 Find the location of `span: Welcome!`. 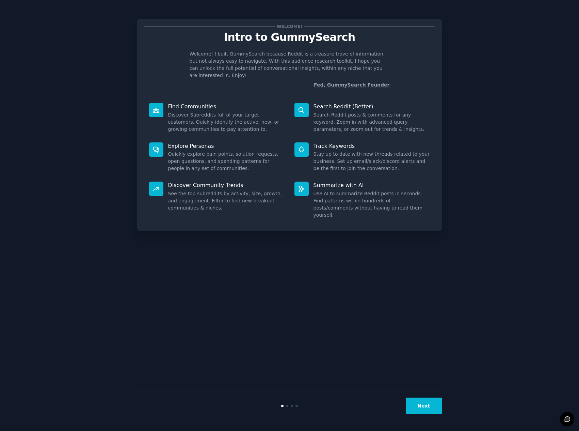

span: Welcome! is located at coordinates (289, 26).